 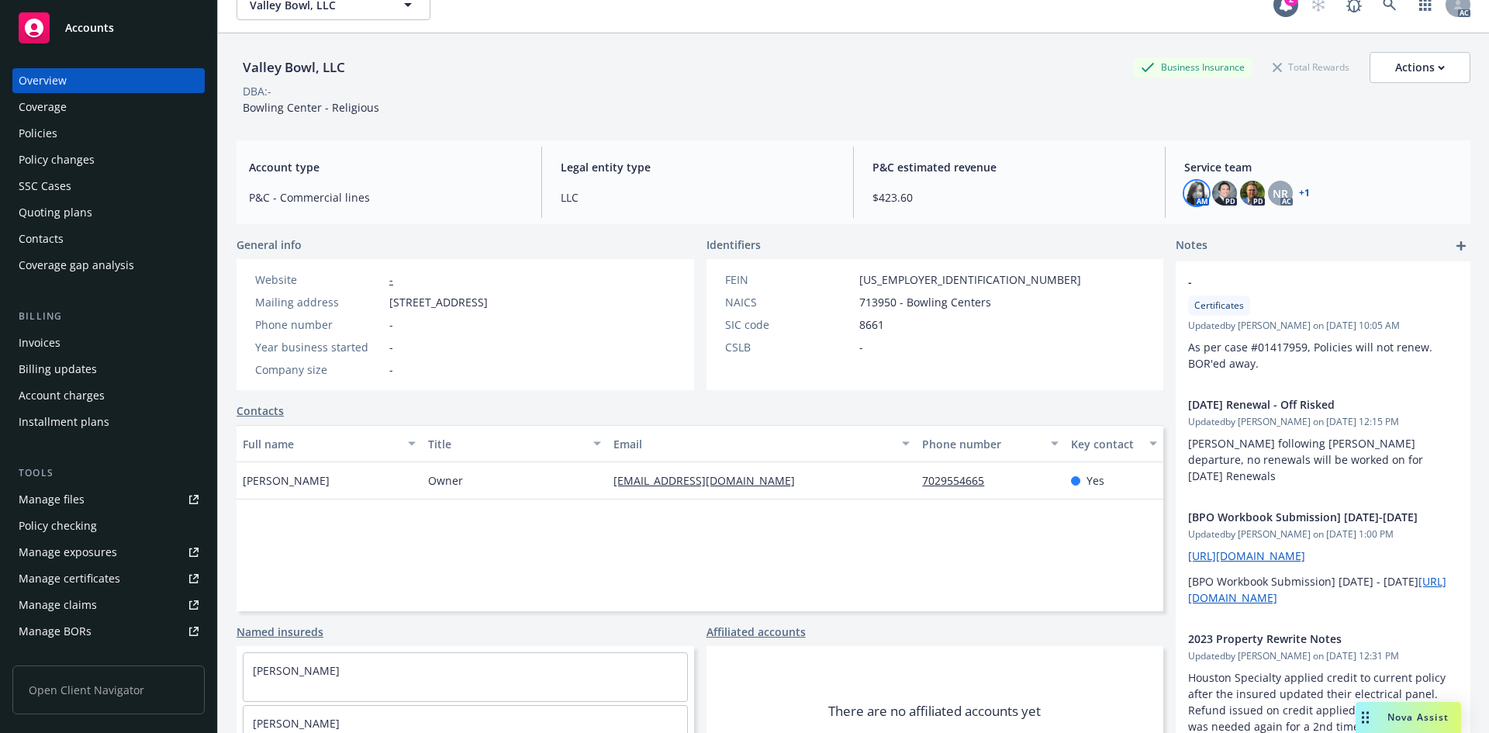 I want to click on span: 8661, so click(x=871, y=324).